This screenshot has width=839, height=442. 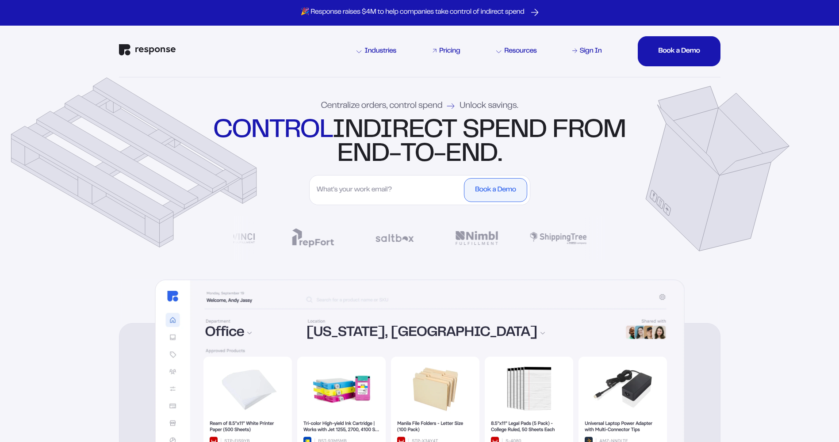 What do you see at coordinates (446, 51) in the screenshot?
I see `a: Pricing` at bounding box center [446, 51].